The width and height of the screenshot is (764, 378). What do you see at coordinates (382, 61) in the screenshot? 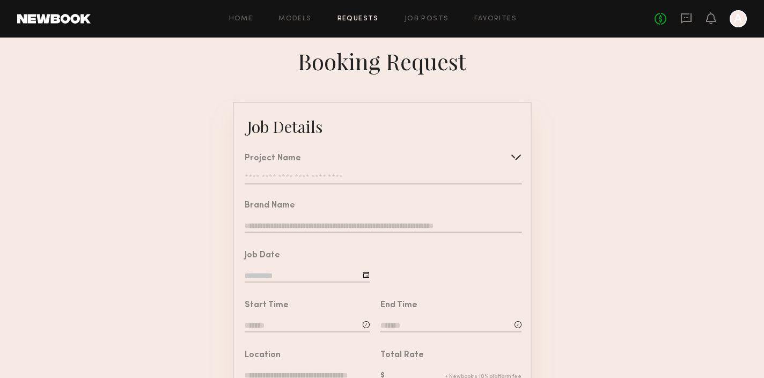
I see `div: Booking Request` at bounding box center [382, 61].